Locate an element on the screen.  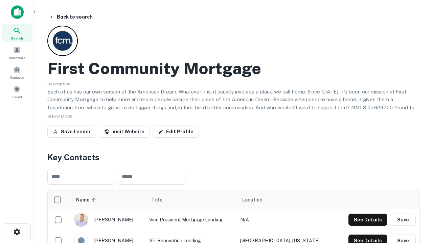
div: Search is located at coordinates (17, 33).